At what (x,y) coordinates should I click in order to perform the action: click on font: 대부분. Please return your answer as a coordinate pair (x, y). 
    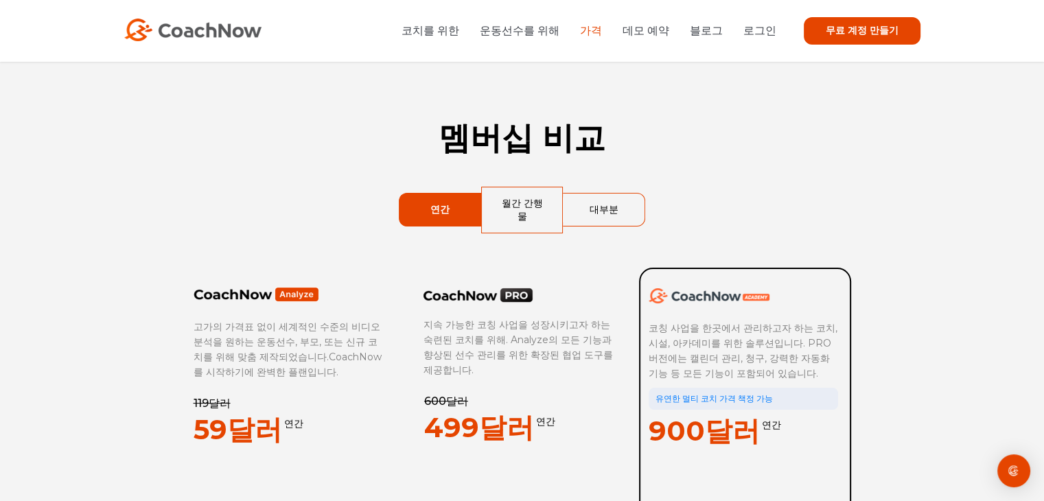
    Looking at the image, I should click on (604, 209).